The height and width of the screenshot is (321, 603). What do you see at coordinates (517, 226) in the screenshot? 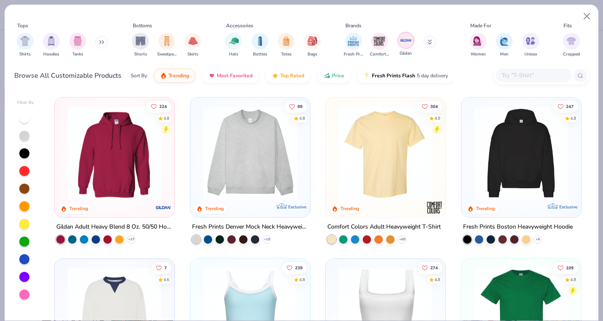
I see `div: Fresh Prints Boston Heavyweight Hoodie` at bounding box center [517, 226].